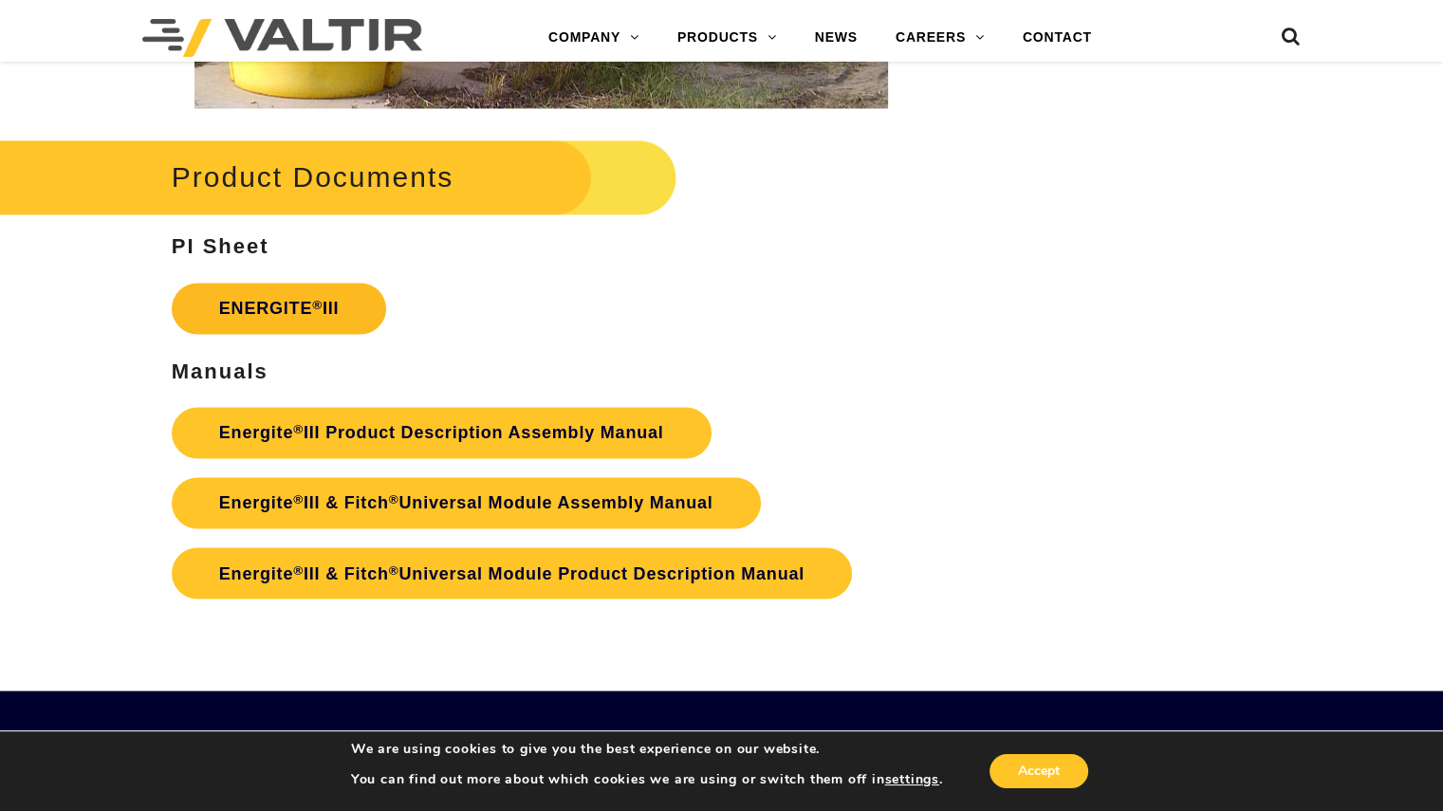 This screenshot has height=811, width=1443. What do you see at coordinates (441, 433) in the screenshot?
I see `a: Energite®III Product Description Assembly Manual` at bounding box center [441, 433].